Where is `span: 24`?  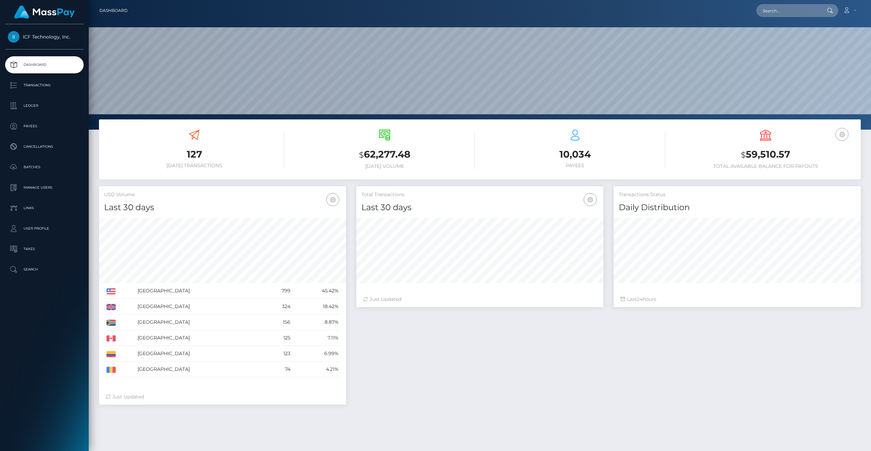
span: 24 is located at coordinates (639, 299).